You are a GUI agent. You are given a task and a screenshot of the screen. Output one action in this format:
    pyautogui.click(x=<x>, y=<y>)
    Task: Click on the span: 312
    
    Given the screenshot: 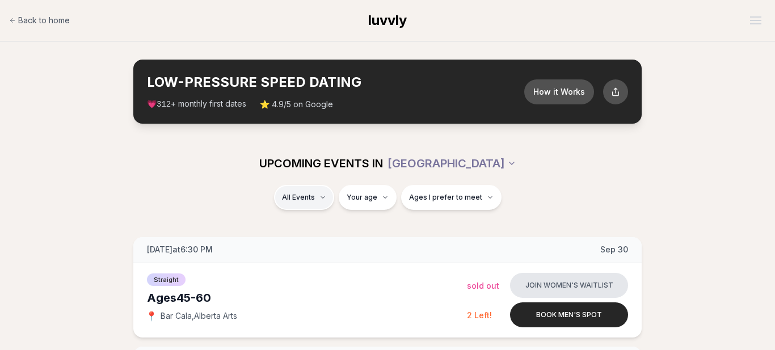 What is the action you would take?
    pyautogui.click(x=163, y=104)
    